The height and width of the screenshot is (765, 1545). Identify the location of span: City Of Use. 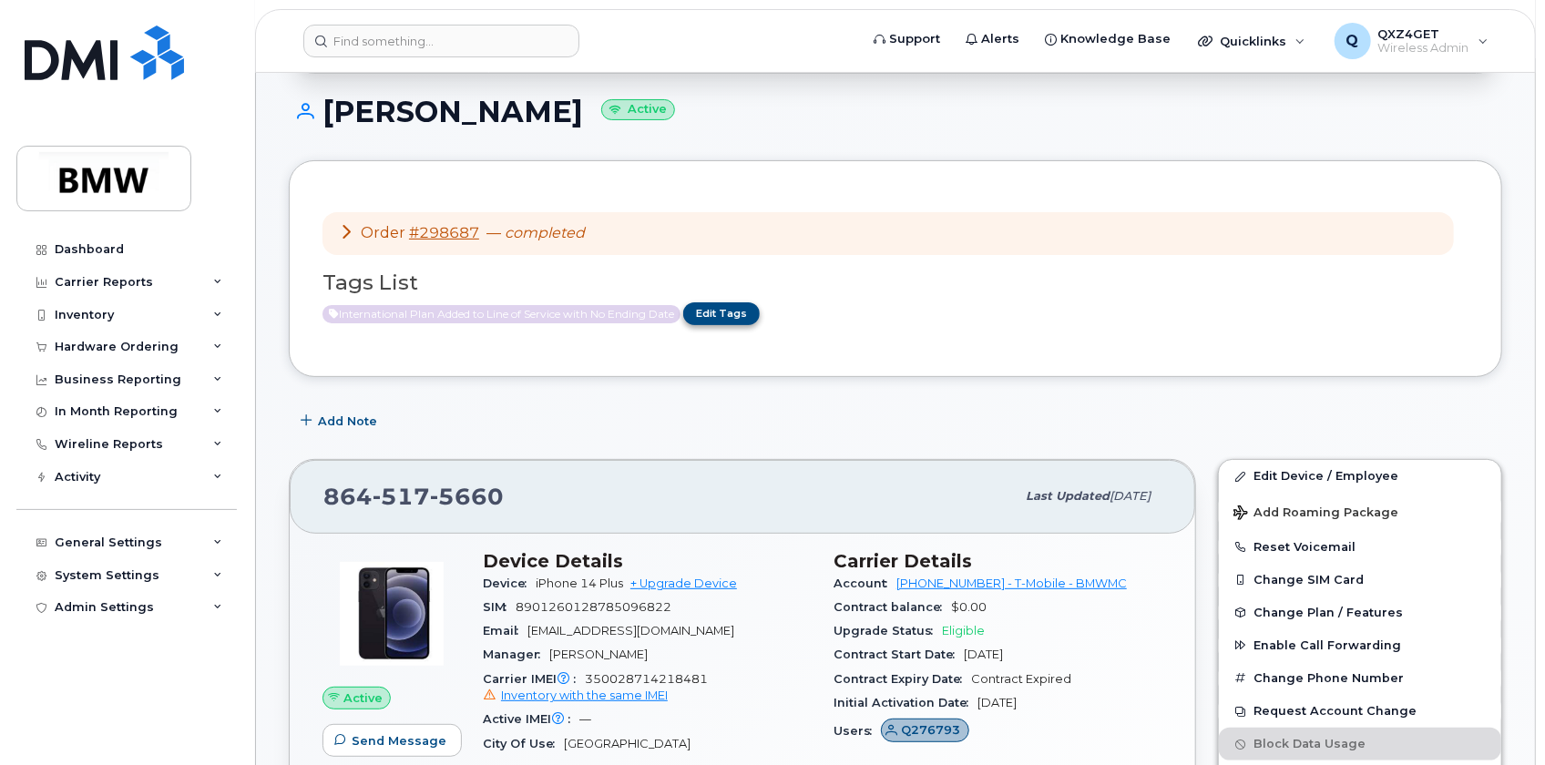
(523, 743).